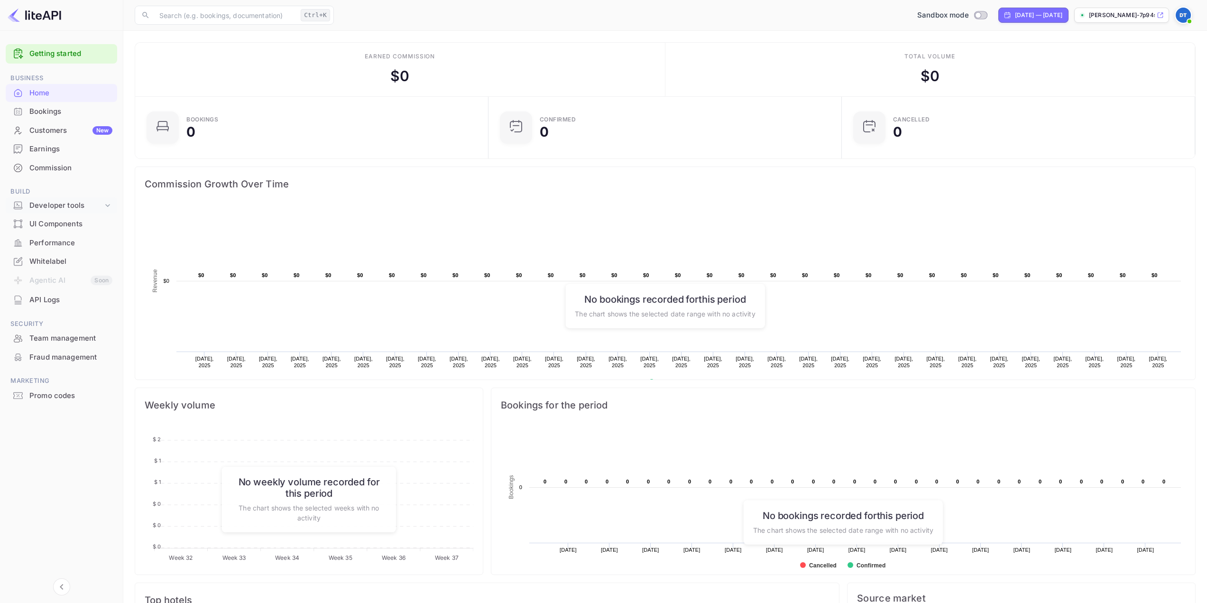 Image resolution: width=1207 pixels, height=603 pixels. I want to click on div: Home, so click(61, 93).